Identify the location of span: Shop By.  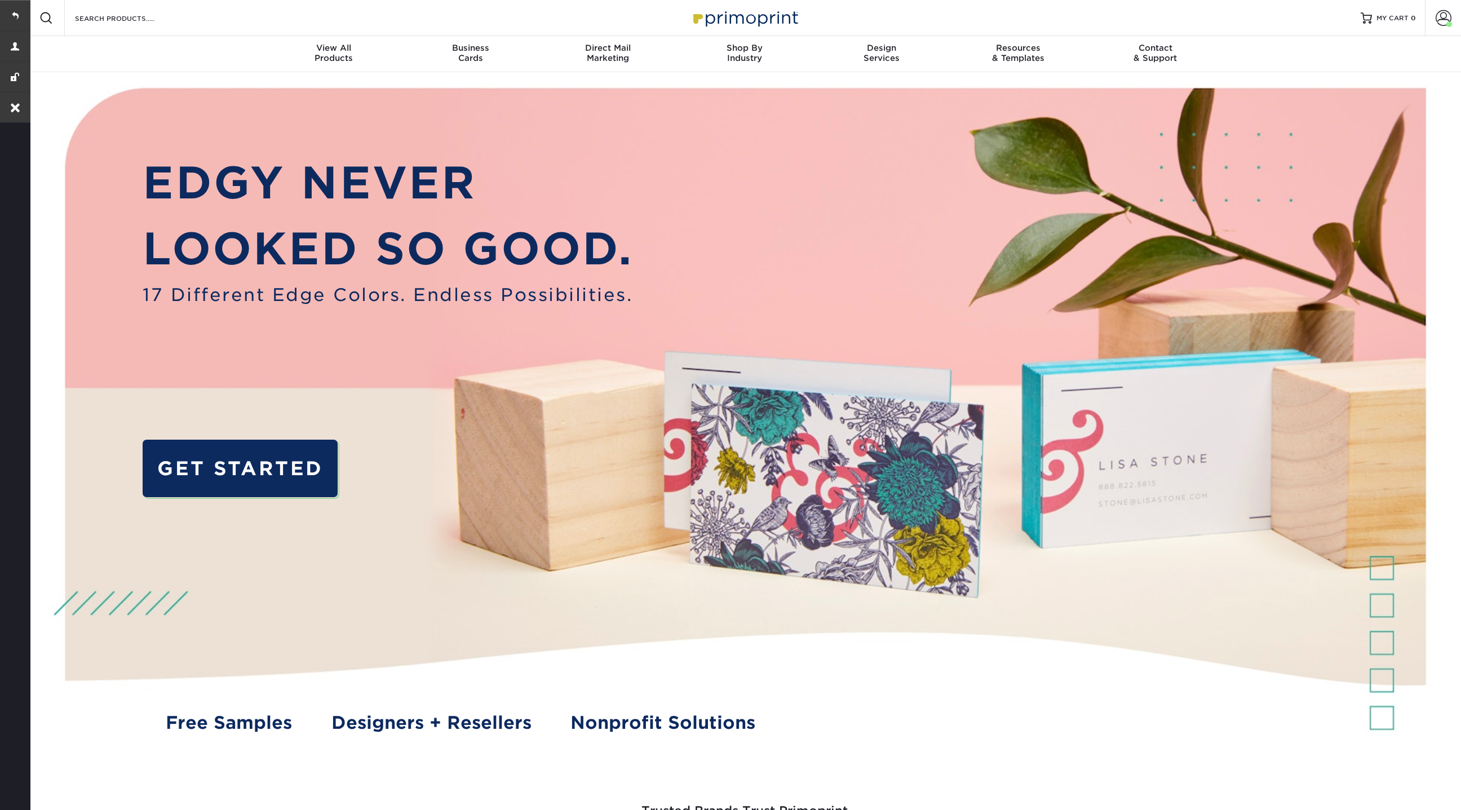
(744, 48).